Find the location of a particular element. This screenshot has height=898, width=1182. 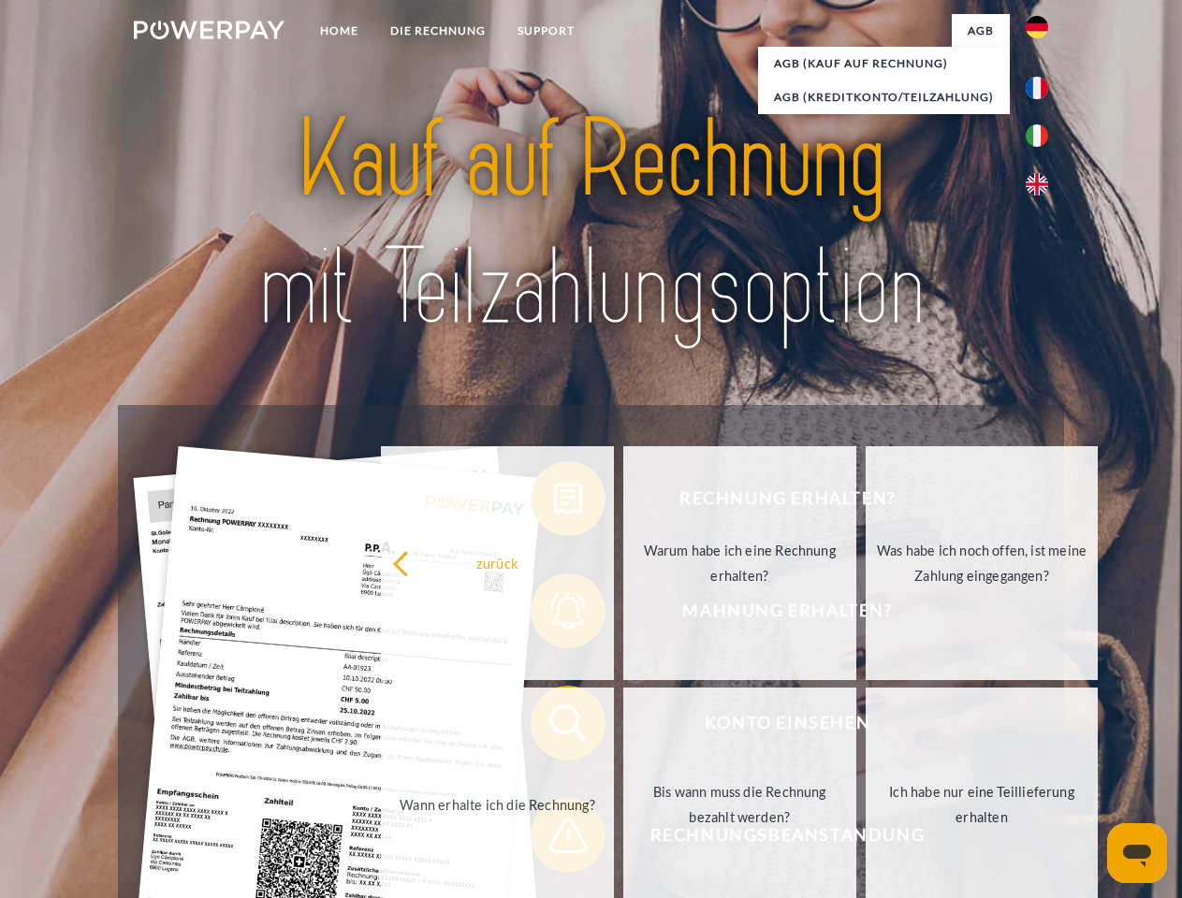

a: agb is located at coordinates (980, 31).